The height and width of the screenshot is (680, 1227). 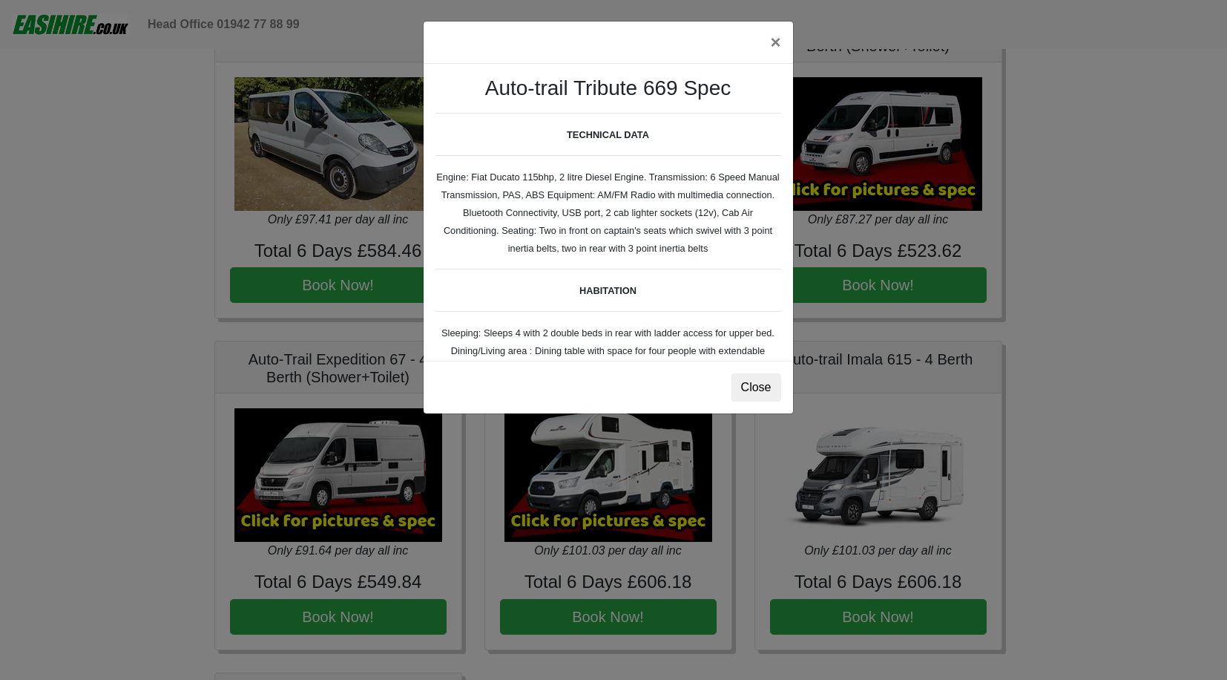 I want to click on b: TECHNICAL DATA, so click(x=608, y=134).